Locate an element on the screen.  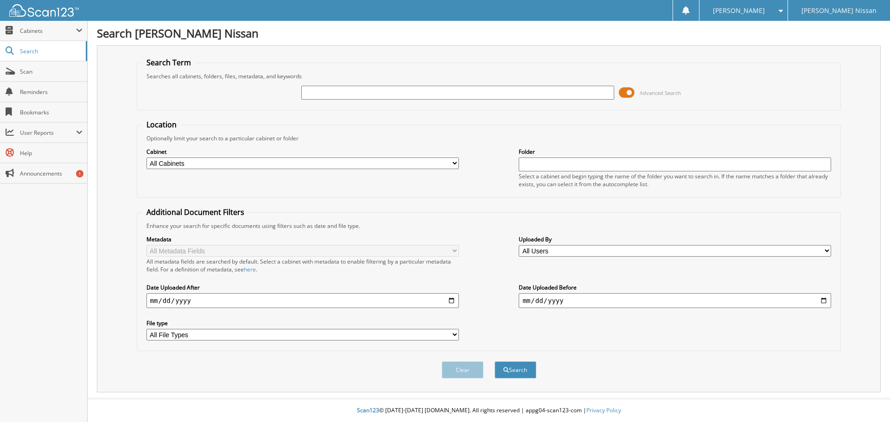
div: 1 is located at coordinates (80, 174).